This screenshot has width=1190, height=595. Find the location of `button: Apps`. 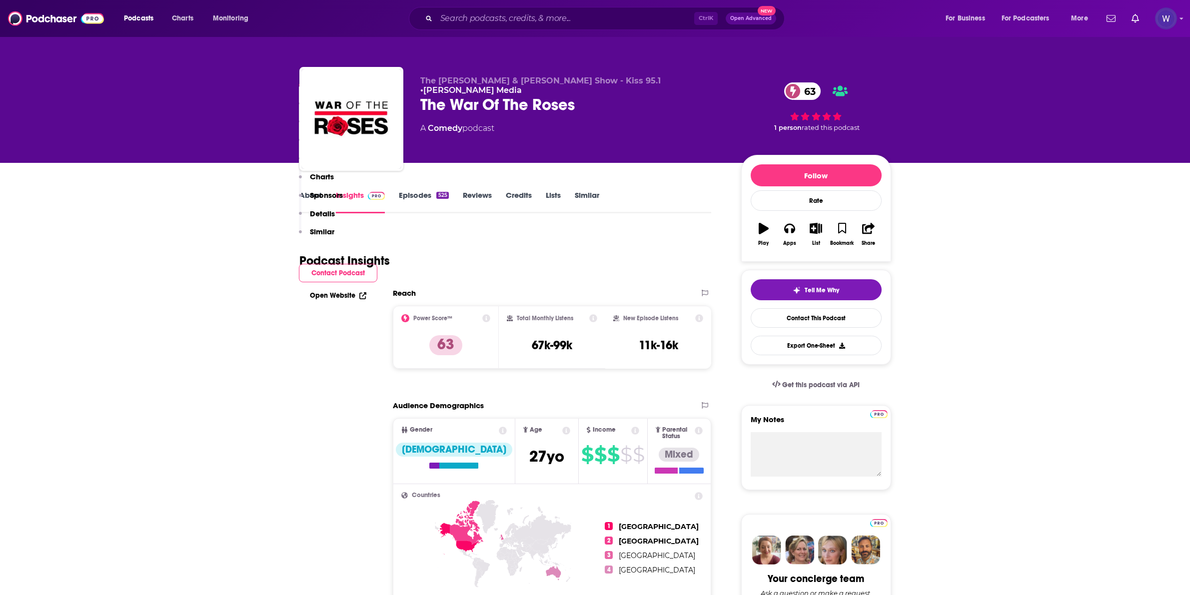

button: Apps is located at coordinates (790, 234).